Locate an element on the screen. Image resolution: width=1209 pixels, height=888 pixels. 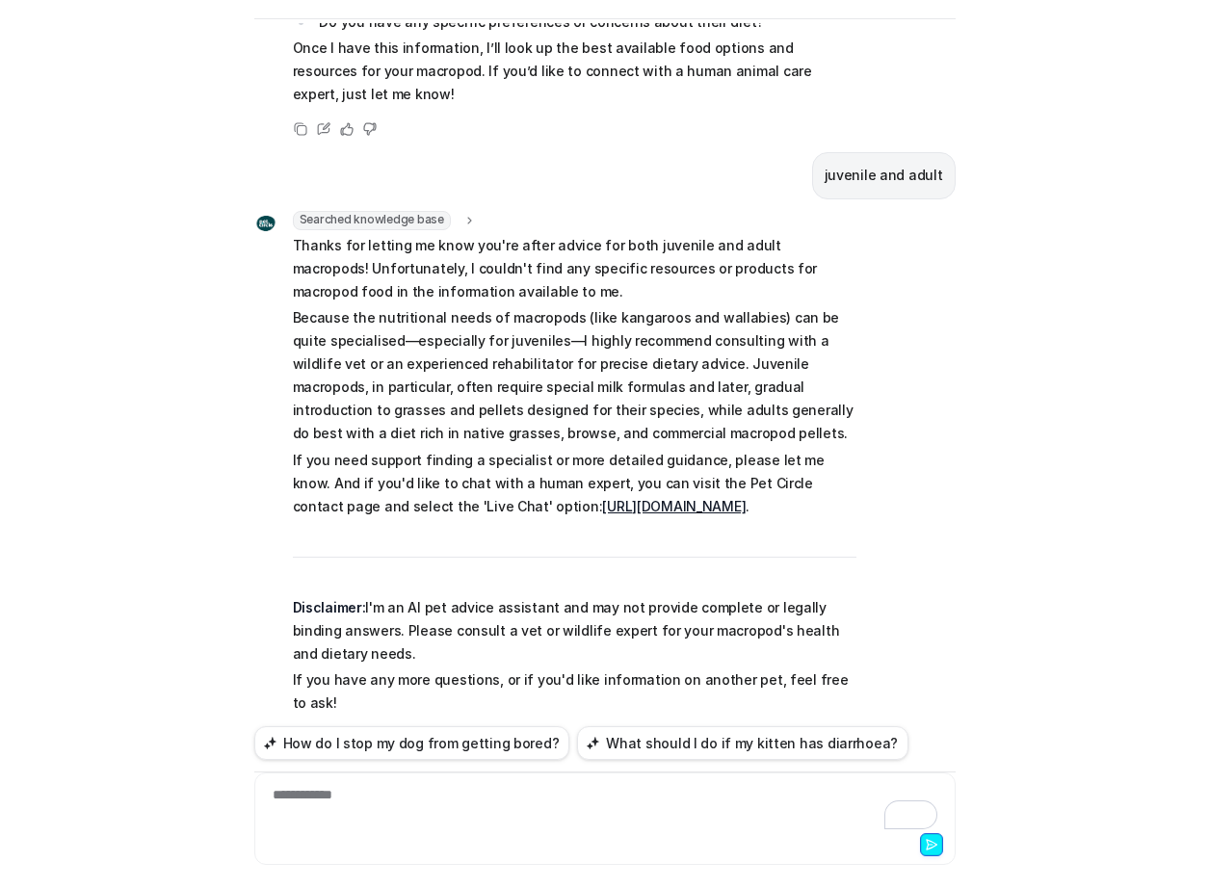
img: Widget is located at coordinates (266, 224).